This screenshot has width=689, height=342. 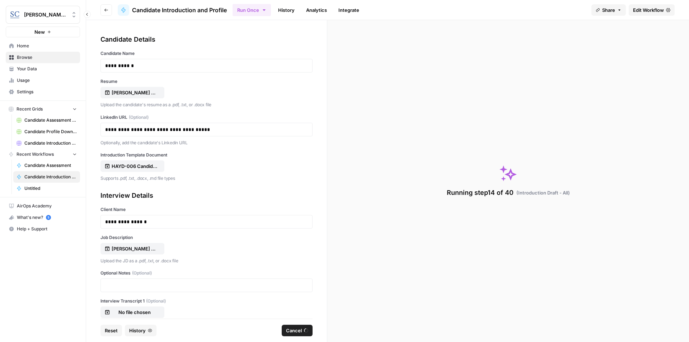 What do you see at coordinates (135, 312) in the screenshot?
I see `p: No file chosen` at bounding box center [135, 312].